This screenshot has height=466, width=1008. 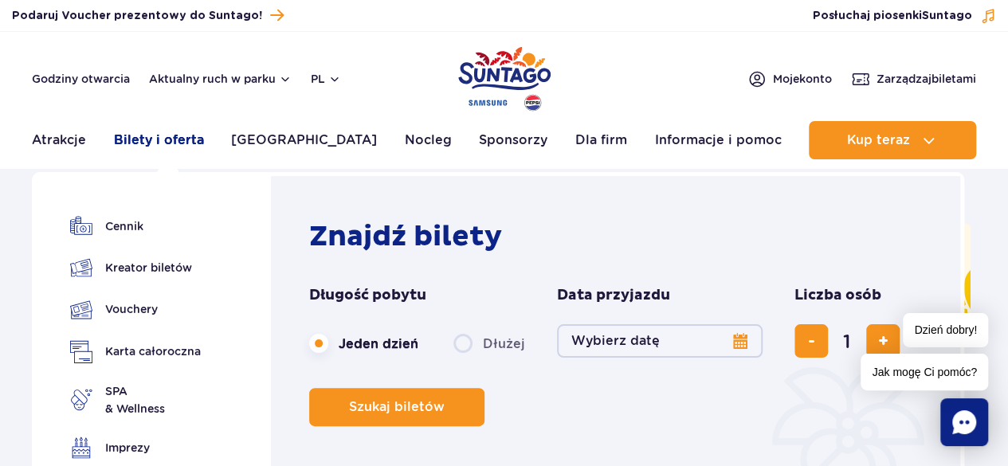 What do you see at coordinates (924, 372) in the screenshot?
I see `span: Jak mogę Ci pomóc?` at bounding box center [924, 372].